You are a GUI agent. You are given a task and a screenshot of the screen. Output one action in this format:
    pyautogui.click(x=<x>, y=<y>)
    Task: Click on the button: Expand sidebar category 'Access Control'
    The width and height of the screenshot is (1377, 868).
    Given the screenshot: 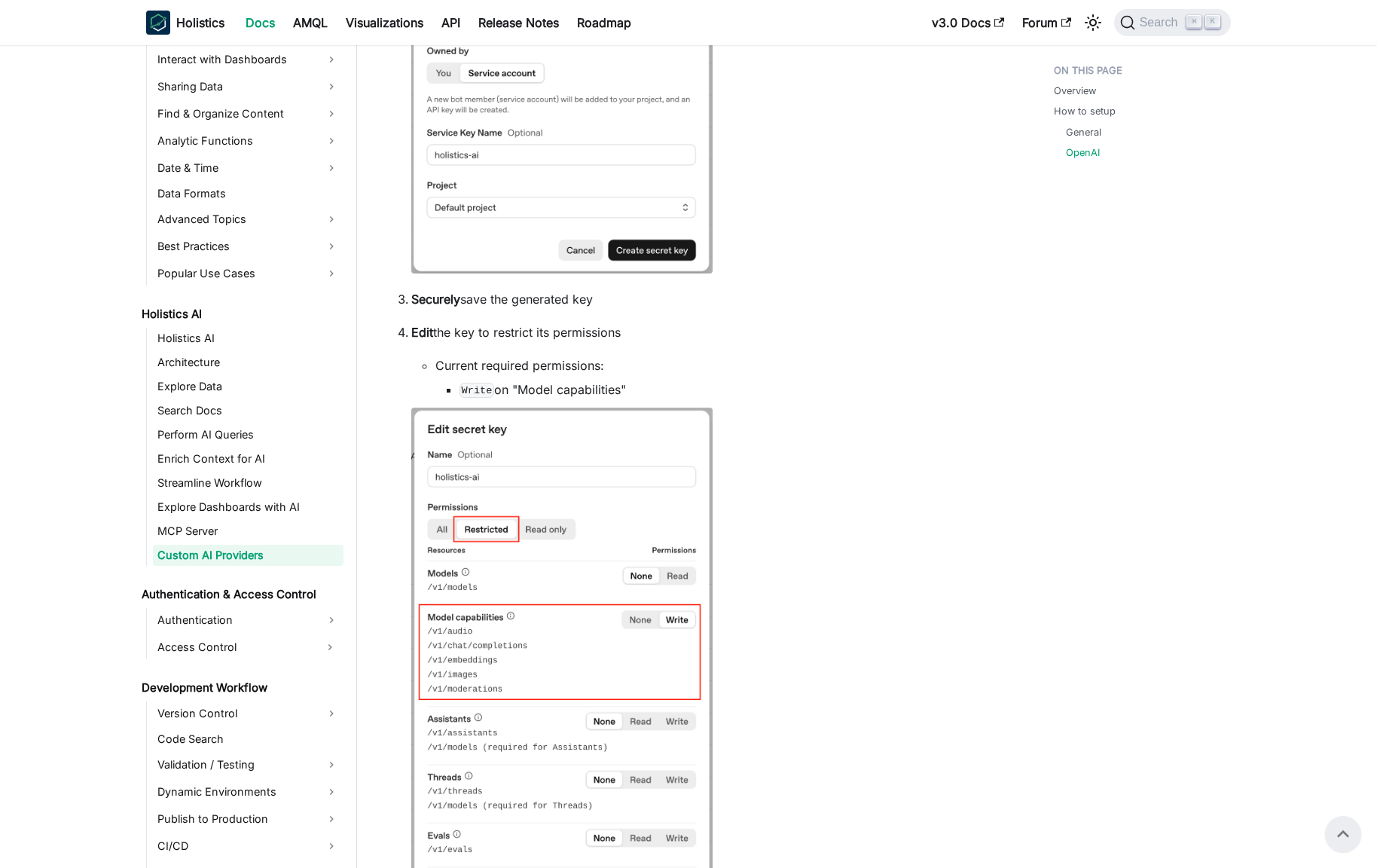 What is the action you would take?
    pyautogui.click(x=330, y=648)
    